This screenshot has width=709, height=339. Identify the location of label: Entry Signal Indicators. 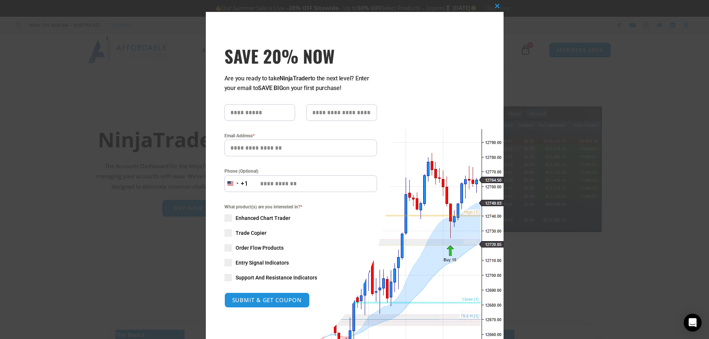
(301, 263).